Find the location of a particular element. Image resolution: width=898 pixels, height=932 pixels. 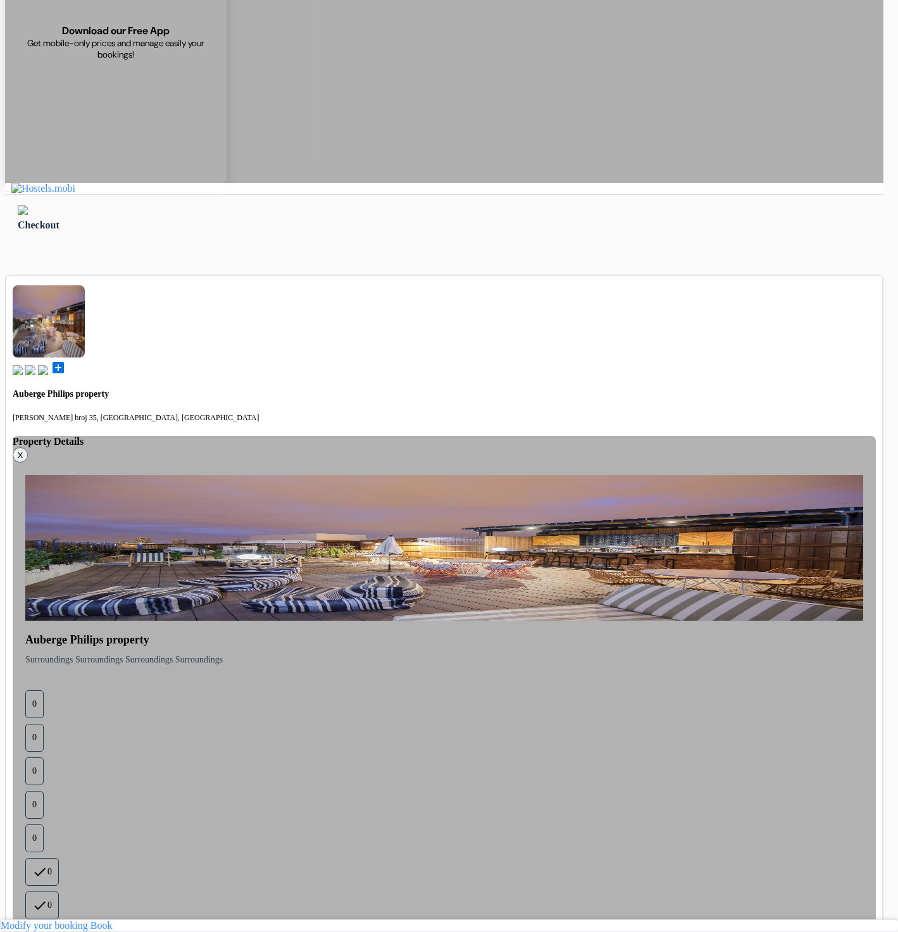

img: truck.svg is located at coordinates (43, 370).